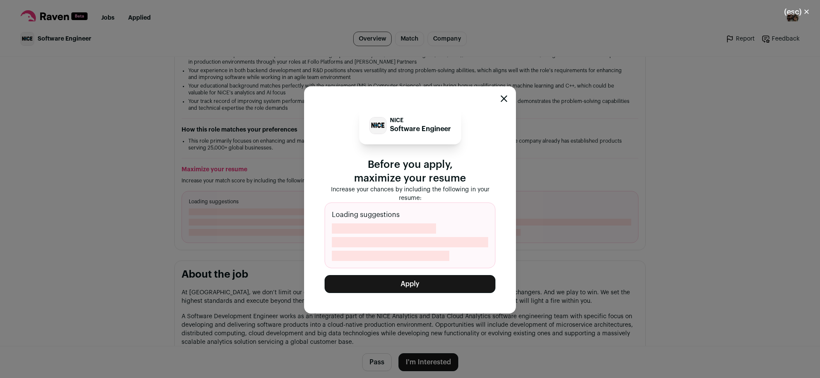 The image size is (820, 378). What do you see at coordinates (410, 235) in the screenshot?
I see `div: Loading suggestions` at bounding box center [410, 235].